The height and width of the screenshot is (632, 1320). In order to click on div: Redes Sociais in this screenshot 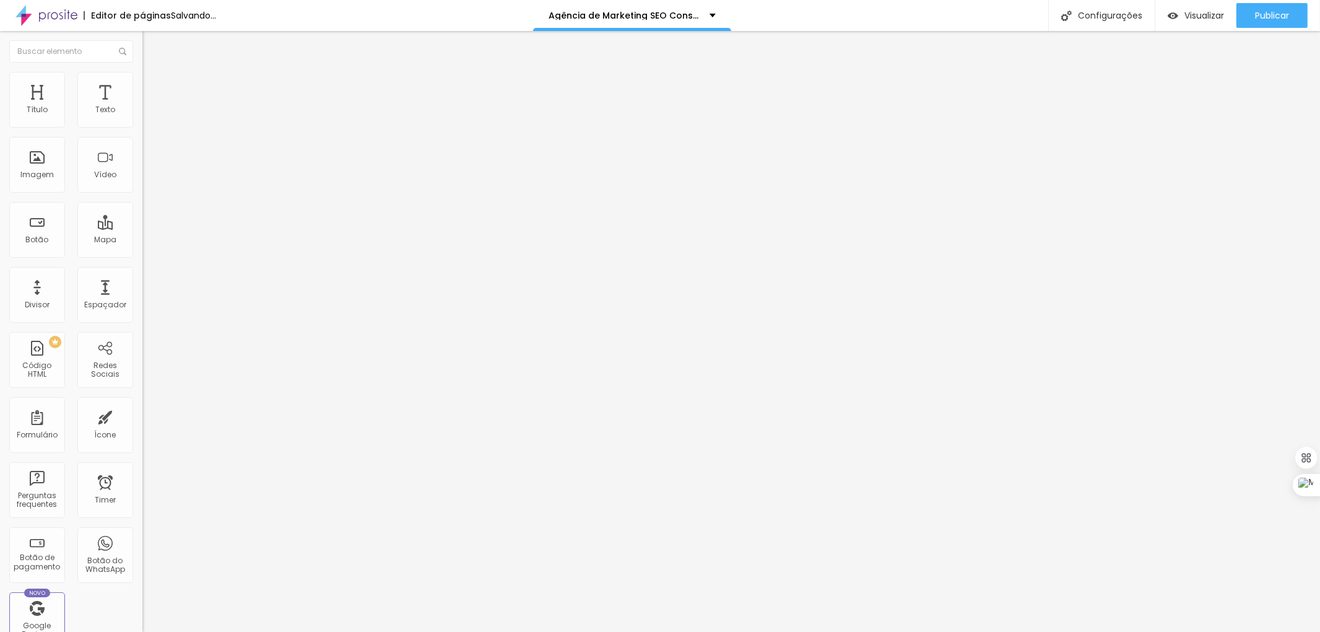, I will do `click(105, 370)`.